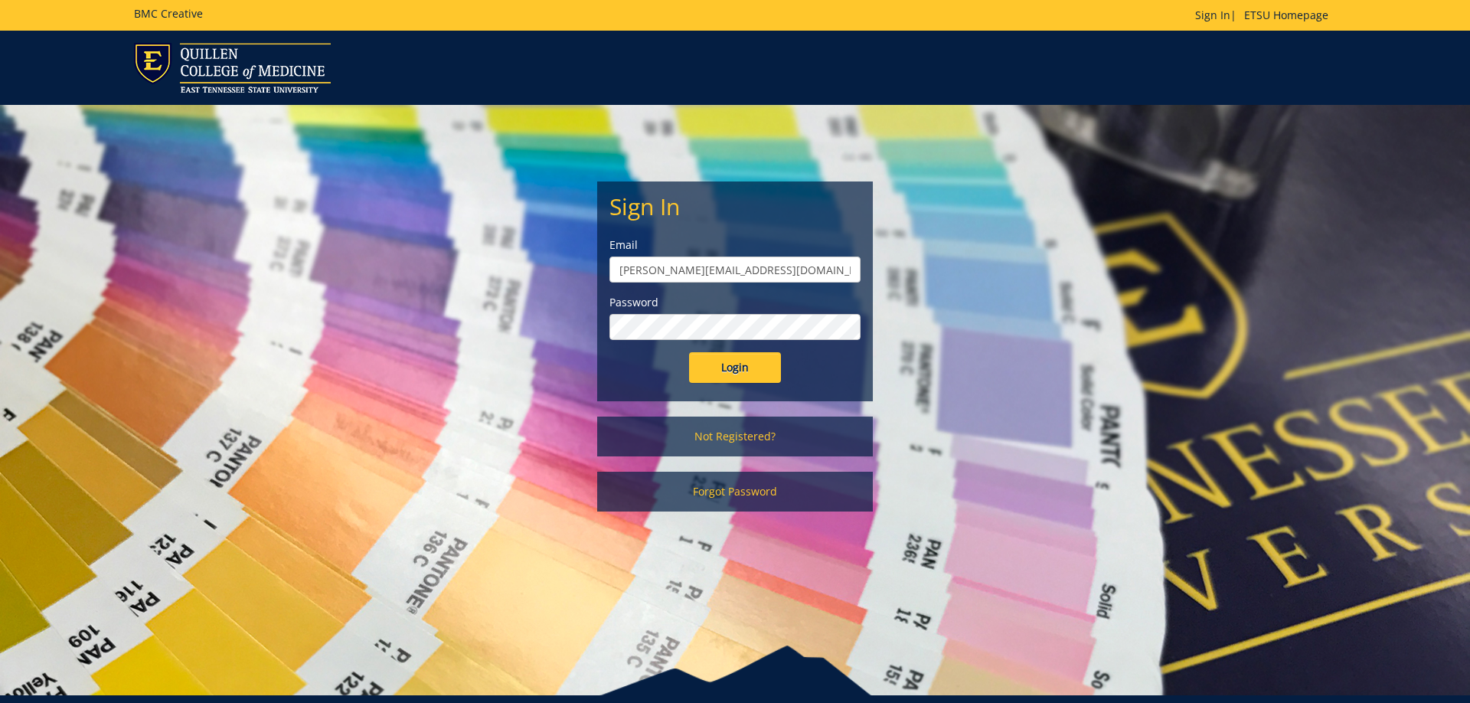  Describe the element at coordinates (232, 67) in the screenshot. I see `img: ETSU logo` at that location.